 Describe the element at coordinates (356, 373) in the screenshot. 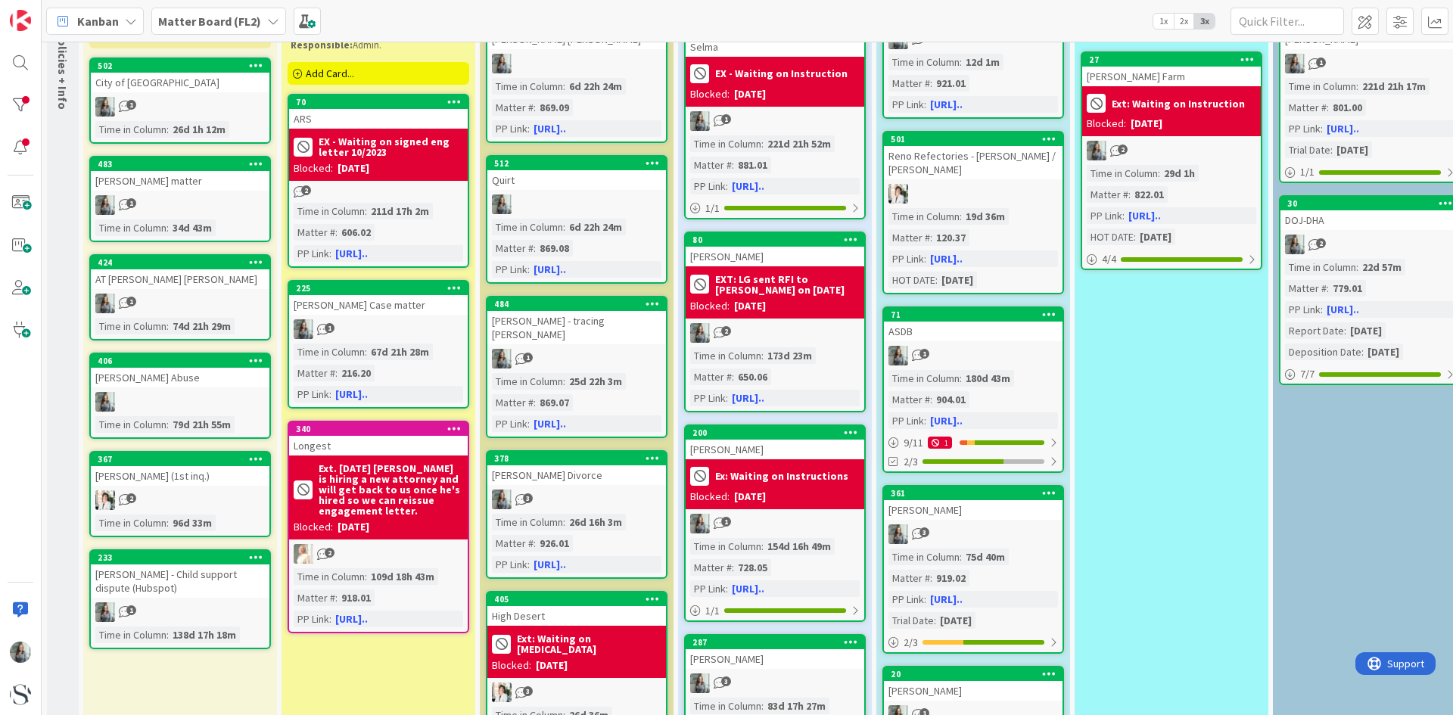

I see `div: 216.20` at that location.